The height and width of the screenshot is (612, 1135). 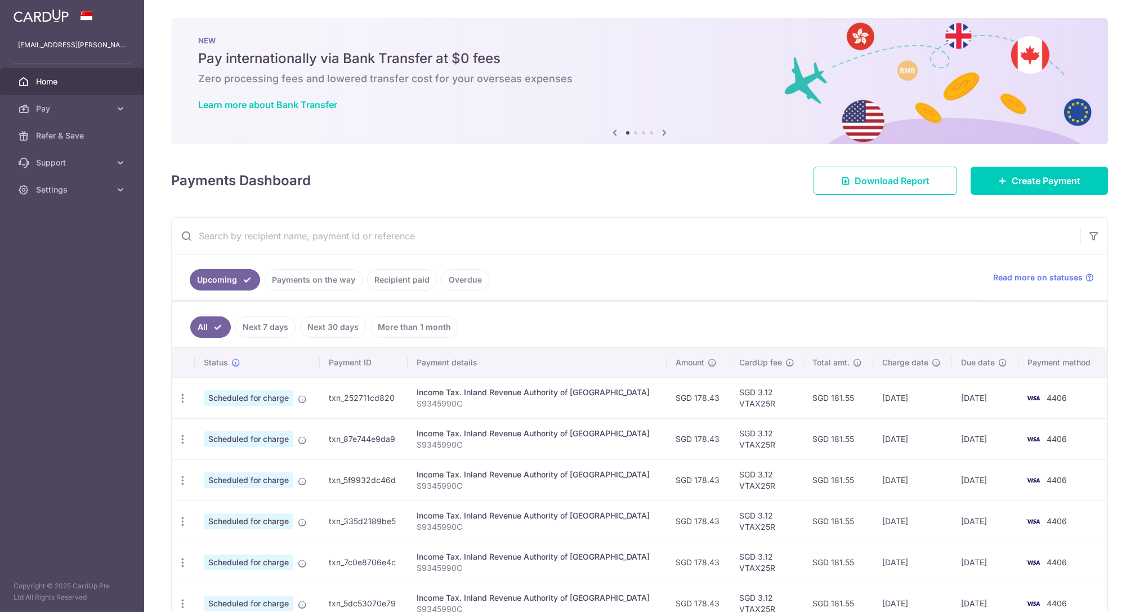 What do you see at coordinates (364, 362) in the screenshot?
I see `th: Payment ID` at bounding box center [364, 362].